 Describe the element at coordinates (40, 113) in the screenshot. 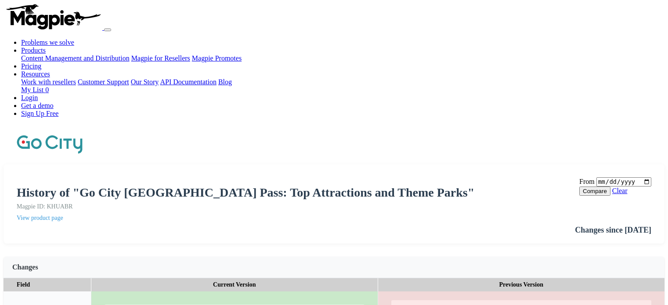

I see `a: Sign Up Free` at that location.